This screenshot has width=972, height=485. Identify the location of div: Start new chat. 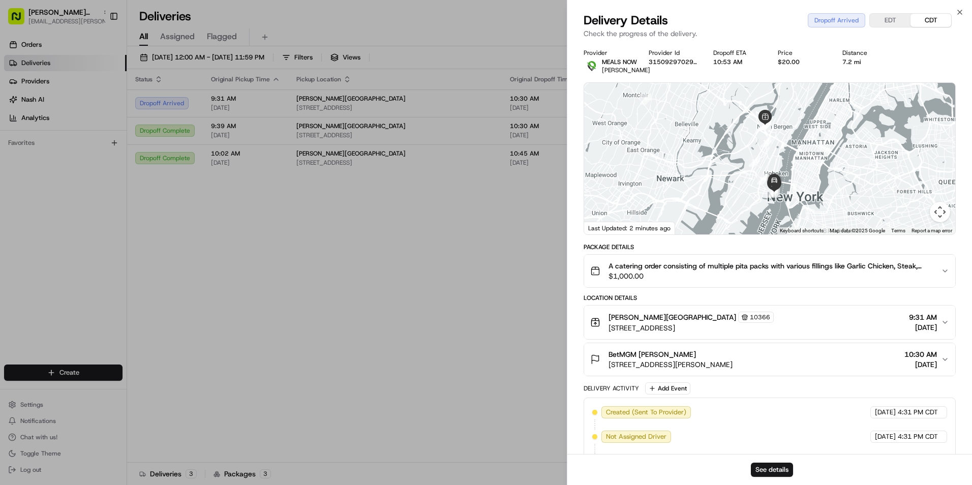
(106, 102).